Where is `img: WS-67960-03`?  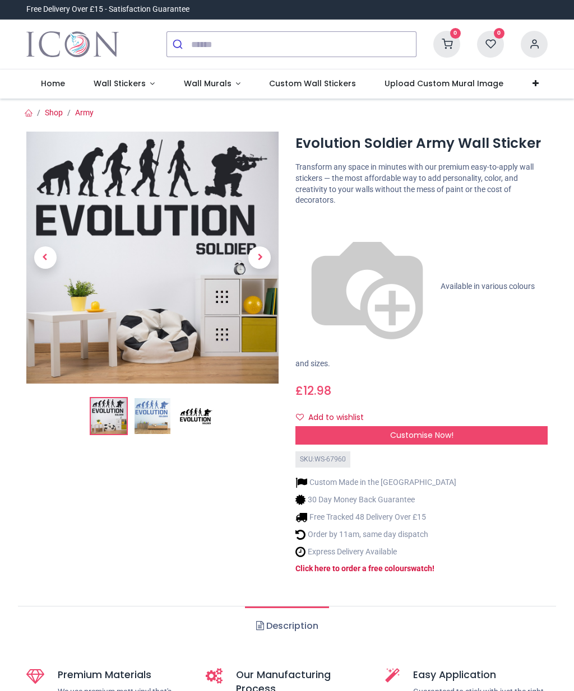 img: WS-67960-03 is located at coordinates (196, 416).